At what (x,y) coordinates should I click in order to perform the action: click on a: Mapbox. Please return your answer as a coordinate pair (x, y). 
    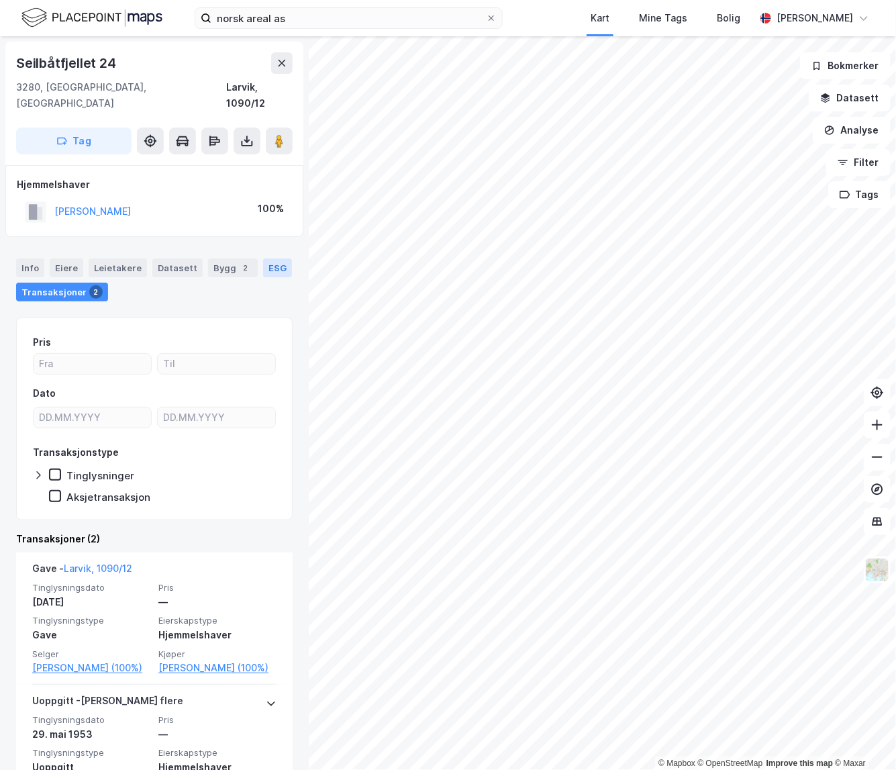
    Looking at the image, I should click on (676, 763).